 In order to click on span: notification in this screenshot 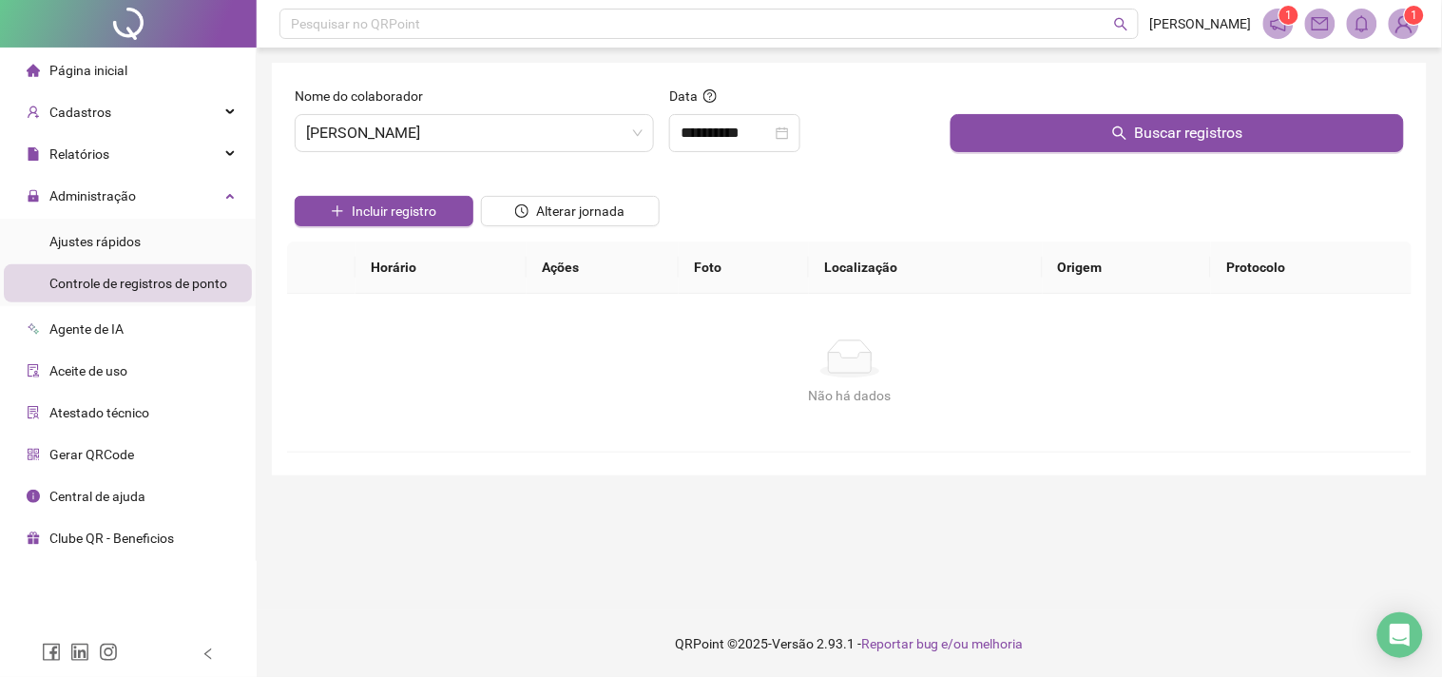, I will do `click(1279, 24)`.